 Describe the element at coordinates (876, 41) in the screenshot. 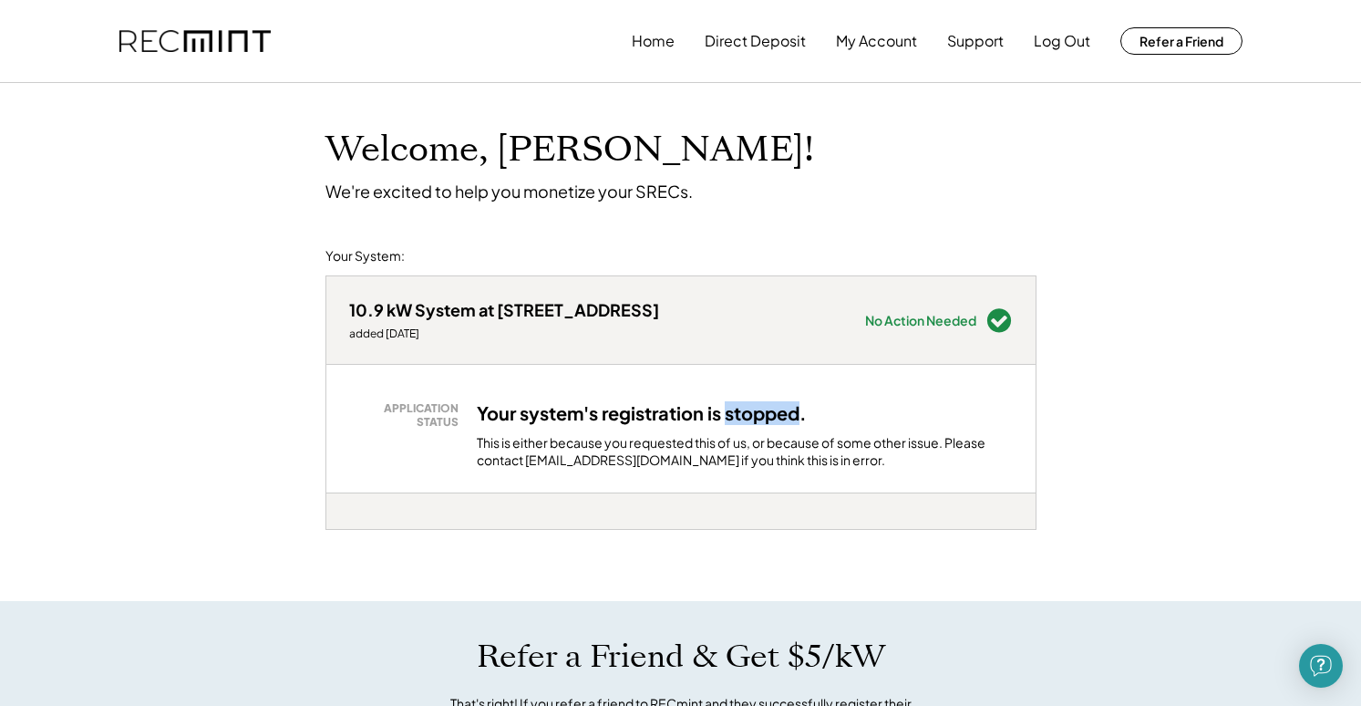

I see `button: My Account` at that location.